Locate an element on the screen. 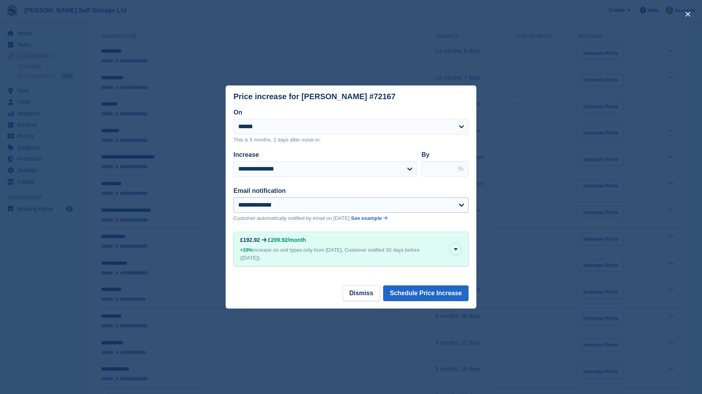  span: /month is located at coordinates (296, 240).